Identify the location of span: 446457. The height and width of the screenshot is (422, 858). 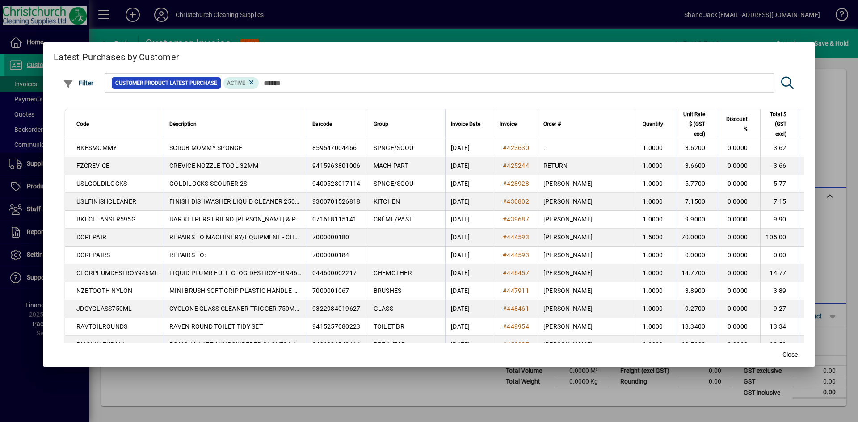
(518, 273).